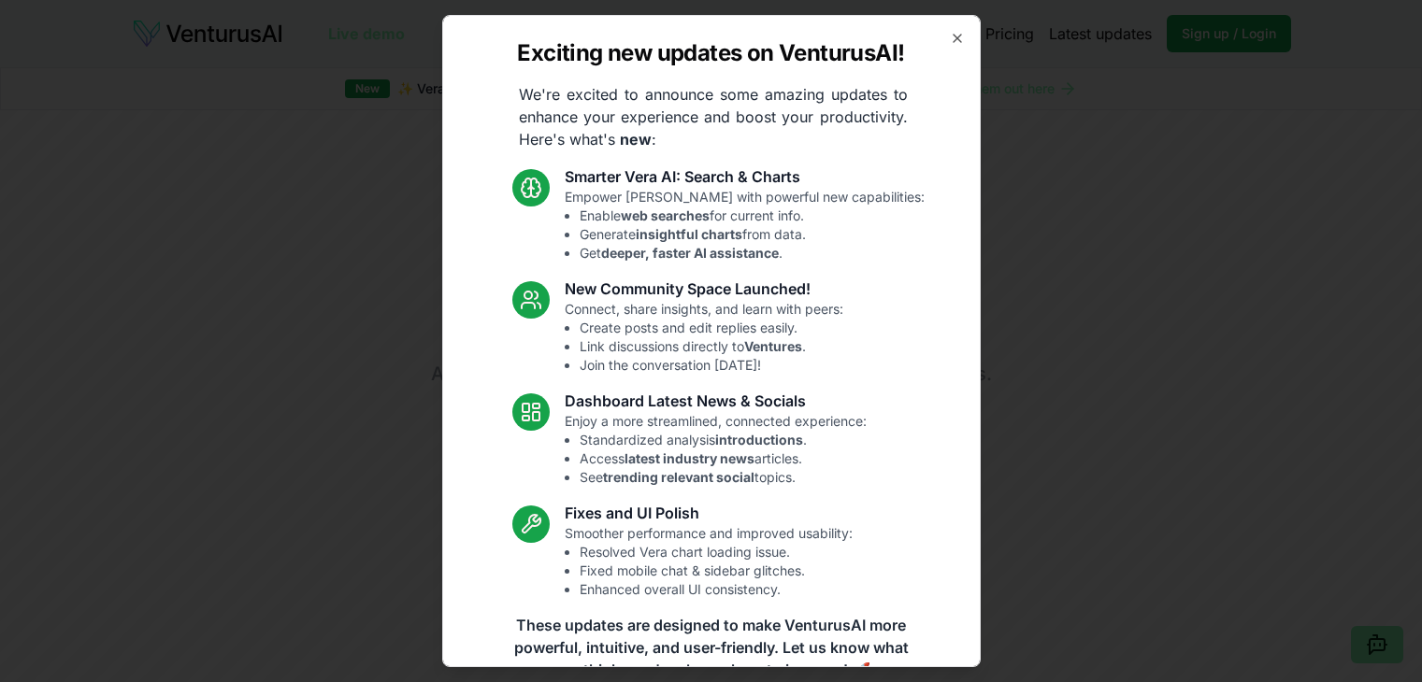 The height and width of the screenshot is (682, 1422). What do you see at coordinates (713, 117) in the screenshot?
I see `p: We're excited to announce some amazing updates to enhance your experience and boost your producti...` at bounding box center [713, 117].